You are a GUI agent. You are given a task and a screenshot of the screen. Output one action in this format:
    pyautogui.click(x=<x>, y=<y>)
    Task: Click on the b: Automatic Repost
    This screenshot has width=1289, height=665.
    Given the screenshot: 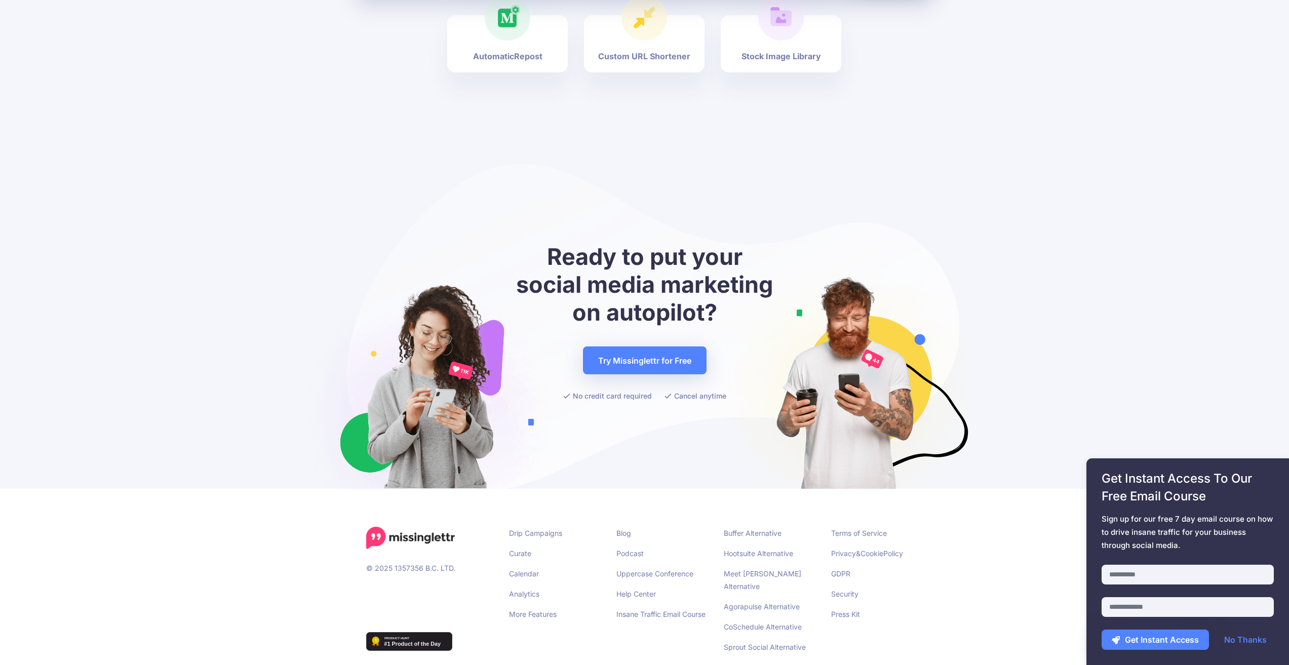 What is the action you would take?
    pyautogui.click(x=507, y=56)
    